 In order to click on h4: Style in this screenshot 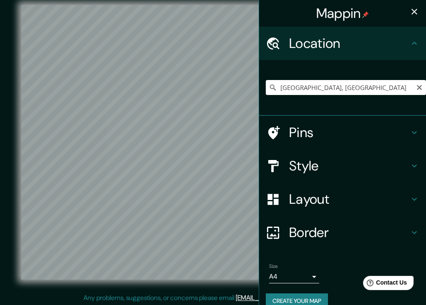, I will do `click(349, 166)`.